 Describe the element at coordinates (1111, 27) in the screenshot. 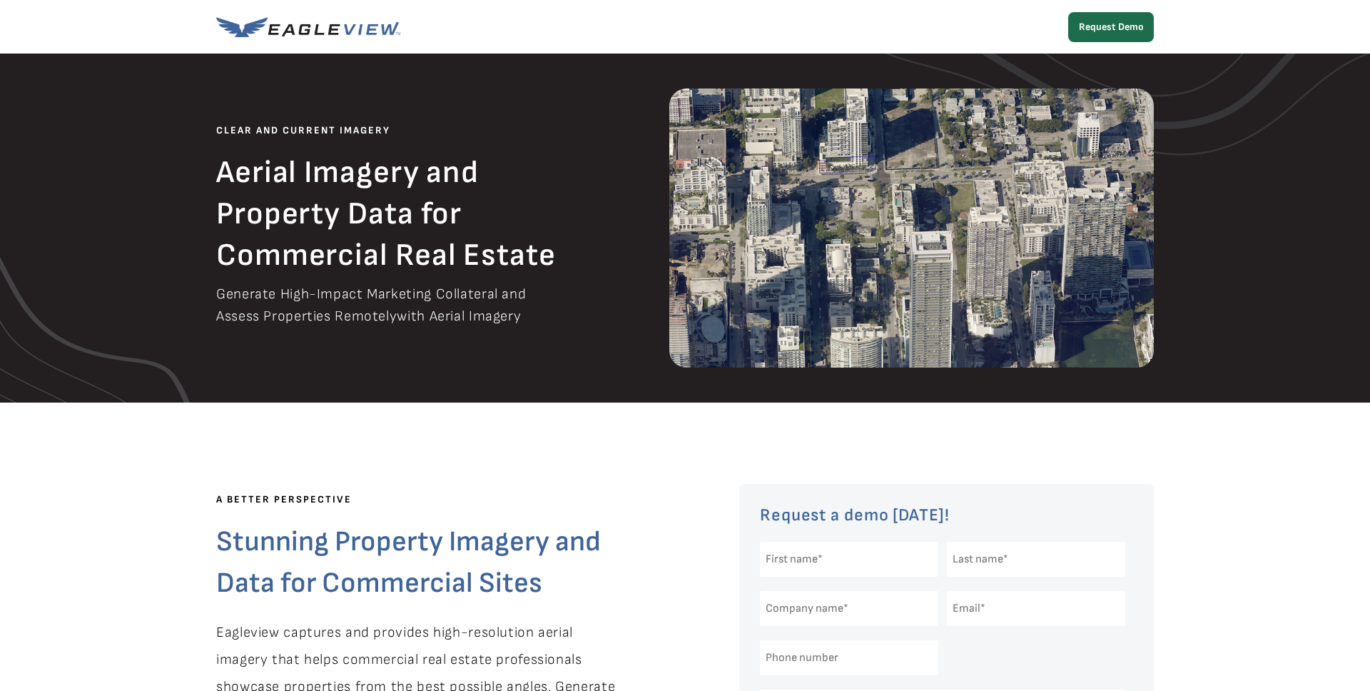

I see `a: Request Demo` at that location.